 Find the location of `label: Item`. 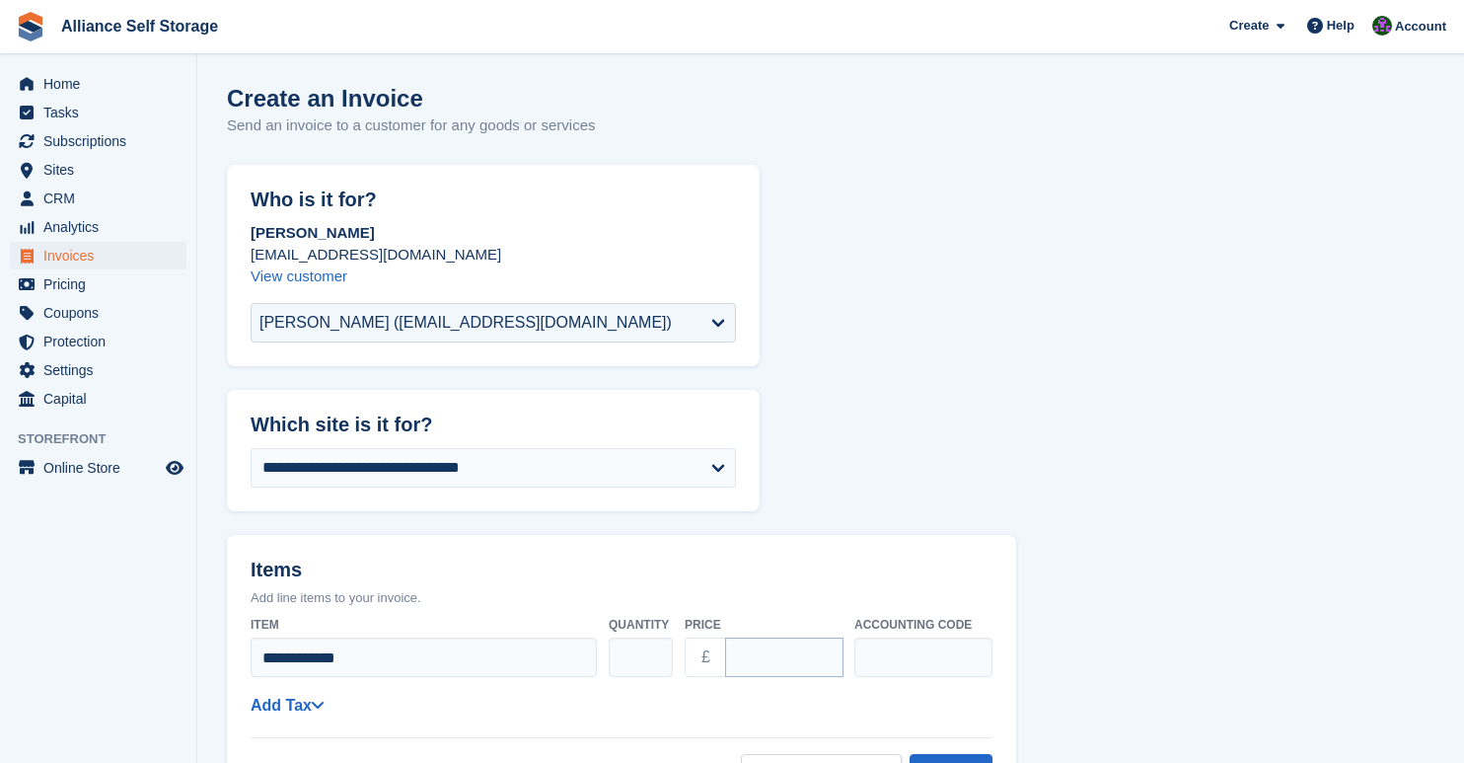

label: Item is located at coordinates (423, 625).